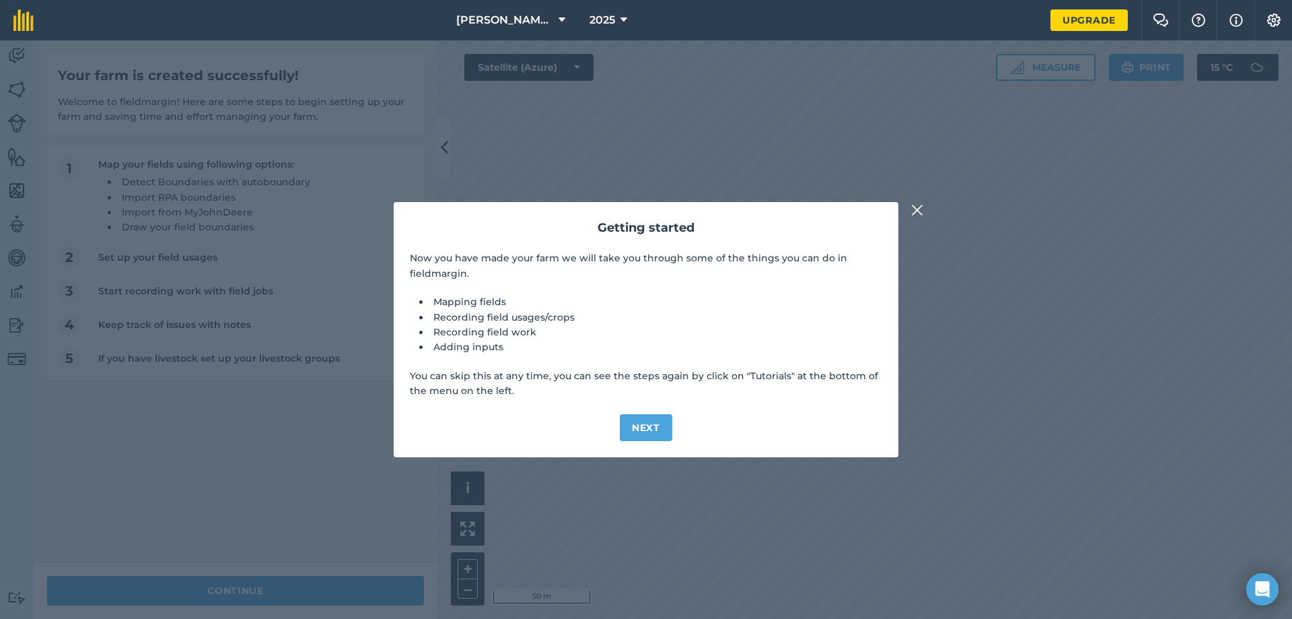 This screenshot has width=1292, height=619. Describe the element at coordinates (1236, 20) in the screenshot. I see `img: svg+xml;base64,PHN2ZyB4bWxucz0iaHR0cDovL3d3dy53My5vcmcvMjAwMC9zdmciIHdpZHRoPSIxNyIgaGVpZ2h0PSIxNy...` at that location.